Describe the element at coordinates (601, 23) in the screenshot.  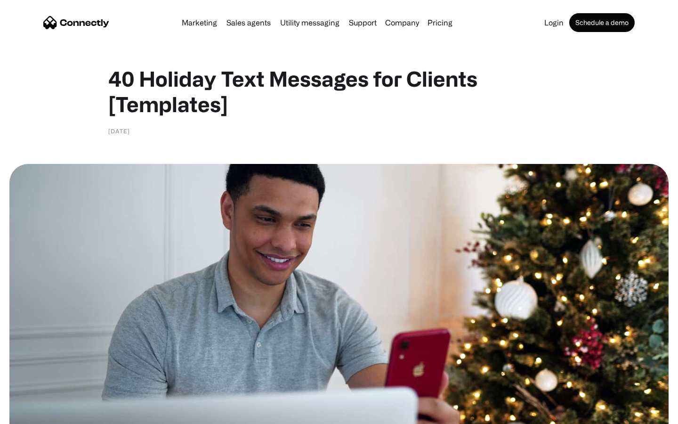
I see `a: Schedule a demo` at that location.